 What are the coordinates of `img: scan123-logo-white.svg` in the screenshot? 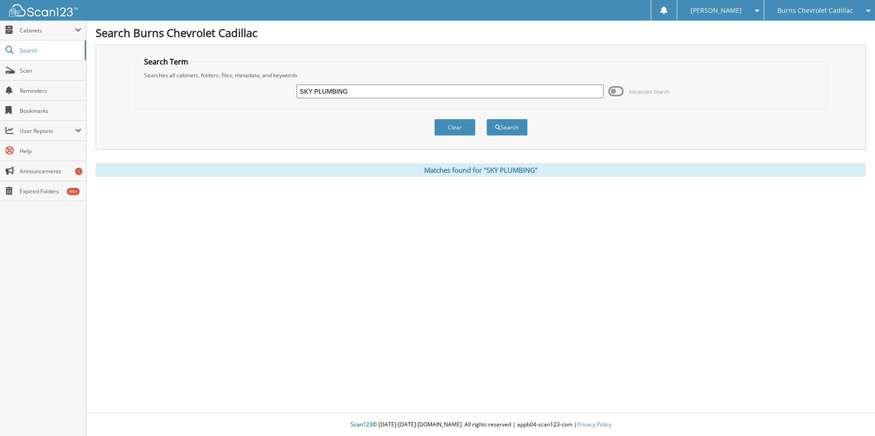 It's located at (43, 10).